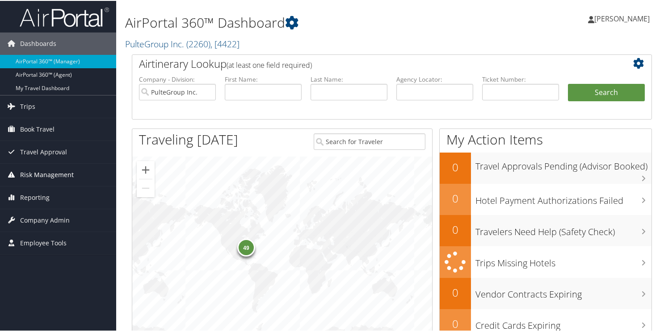  Describe the element at coordinates (146, 188) in the screenshot. I see `button: Zoom out` at that location.